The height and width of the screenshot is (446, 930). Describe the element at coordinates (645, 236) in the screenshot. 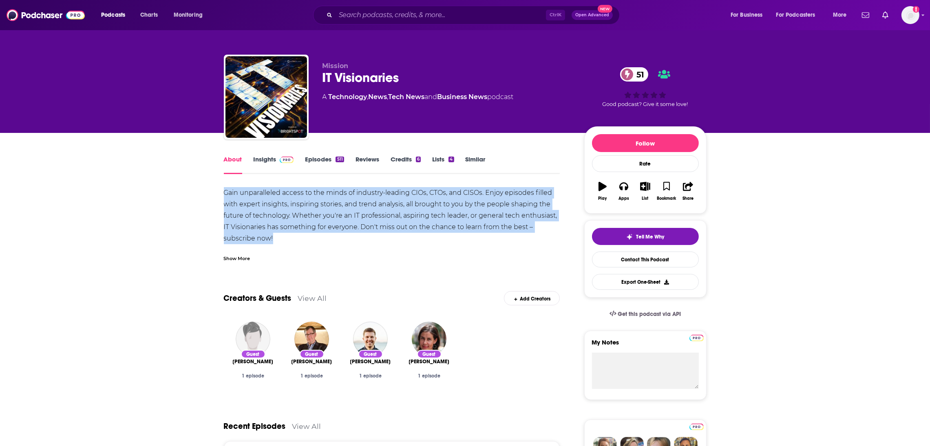

I see `button: tell me why sparkleTell Me Why` at that location.